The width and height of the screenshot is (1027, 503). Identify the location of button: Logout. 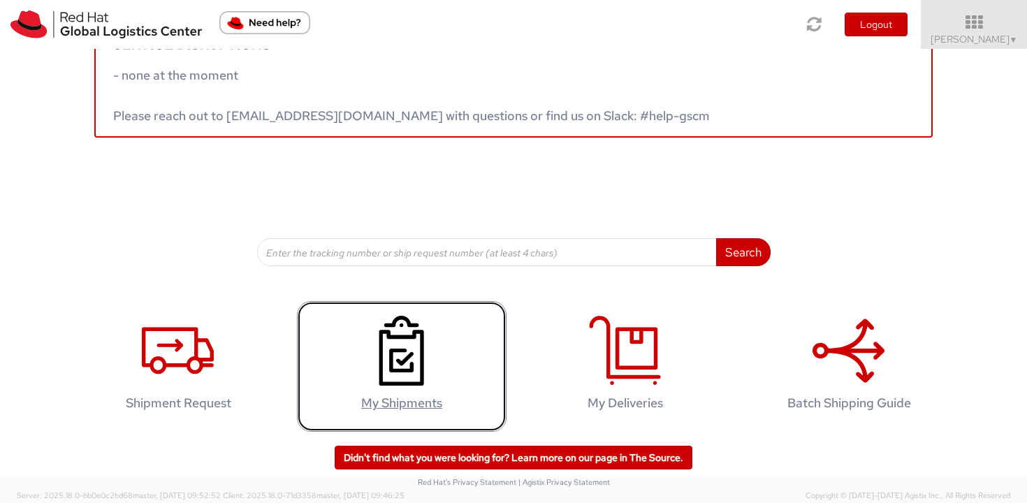
(876, 24).